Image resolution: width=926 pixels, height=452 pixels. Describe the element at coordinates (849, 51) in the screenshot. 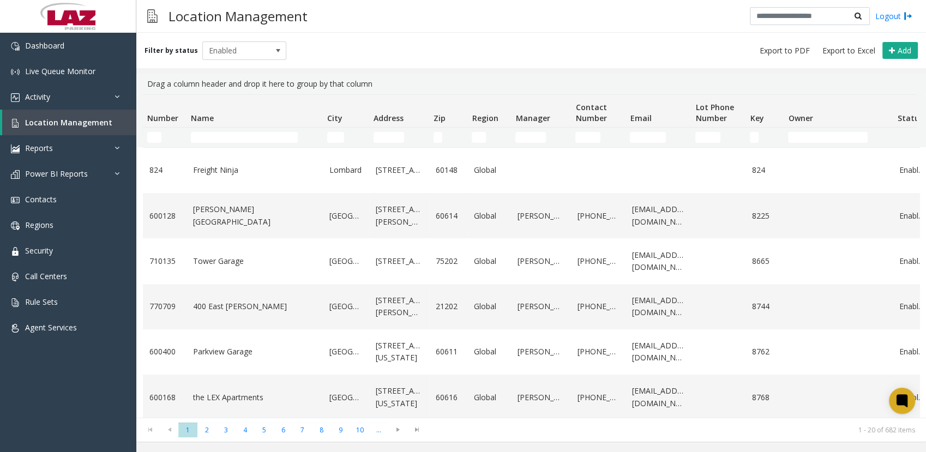

I see `span: Export to Excel` at that location.